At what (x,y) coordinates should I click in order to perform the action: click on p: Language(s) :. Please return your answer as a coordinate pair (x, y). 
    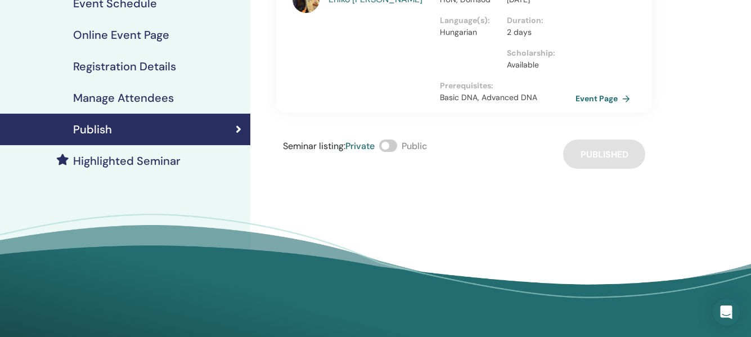
    Looking at the image, I should click on (470, 20).